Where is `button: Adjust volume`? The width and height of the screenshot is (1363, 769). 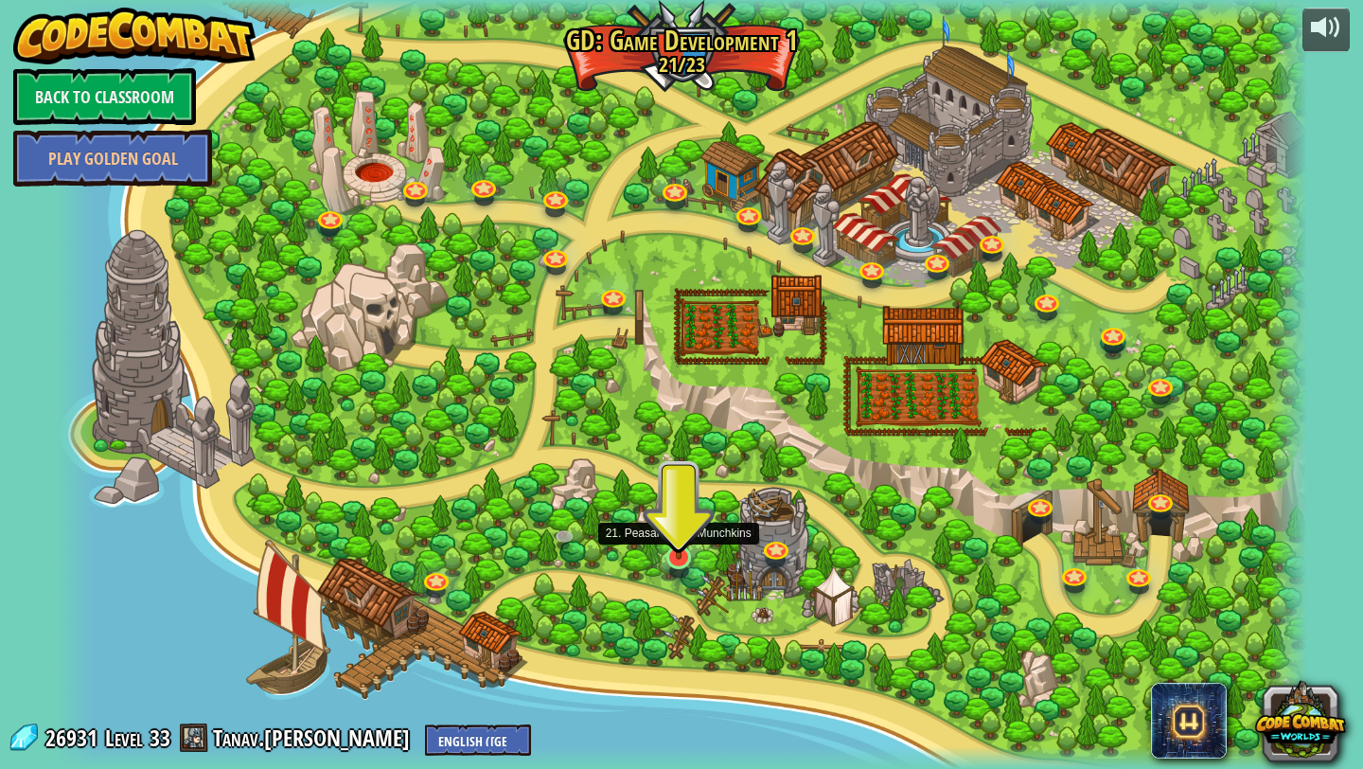 button: Adjust volume is located at coordinates (1326, 29).